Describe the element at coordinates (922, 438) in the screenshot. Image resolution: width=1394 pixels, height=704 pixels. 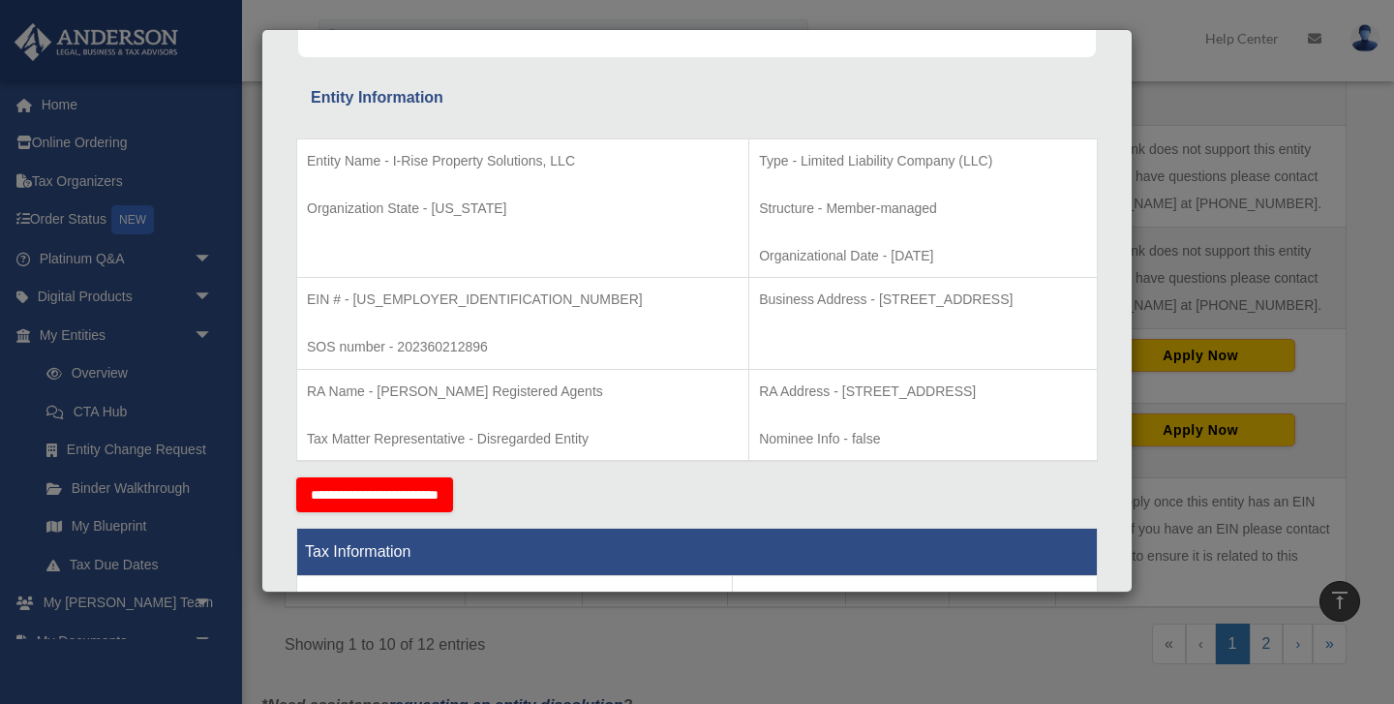
I see `p: Nominee Info - false` at that location.